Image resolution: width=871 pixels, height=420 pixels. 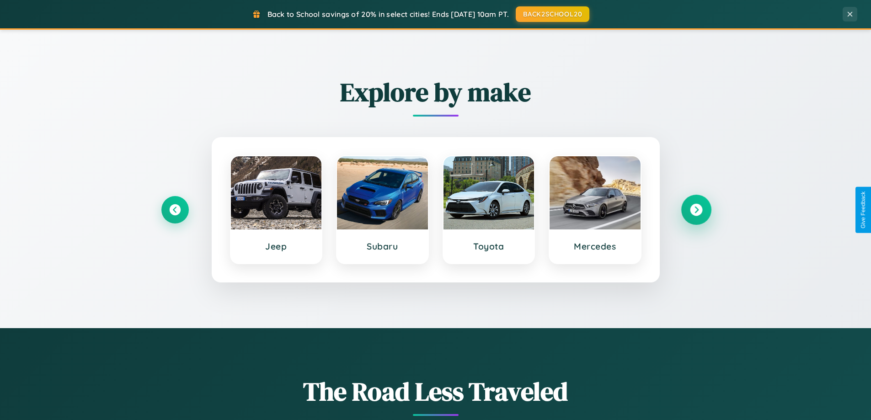 What do you see at coordinates (435, 92) in the screenshot?
I see `h2: Explore by make` at bounding box center [435, 92].